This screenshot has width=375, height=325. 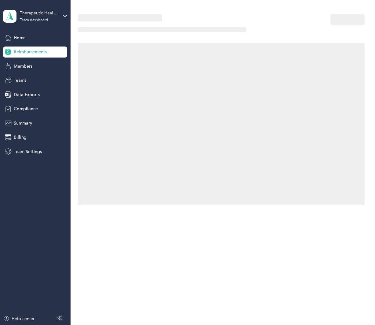 What do you see at coordinates (20, 38) in the screenshot?
I see `span: Home` at bounding box center [20, 38].